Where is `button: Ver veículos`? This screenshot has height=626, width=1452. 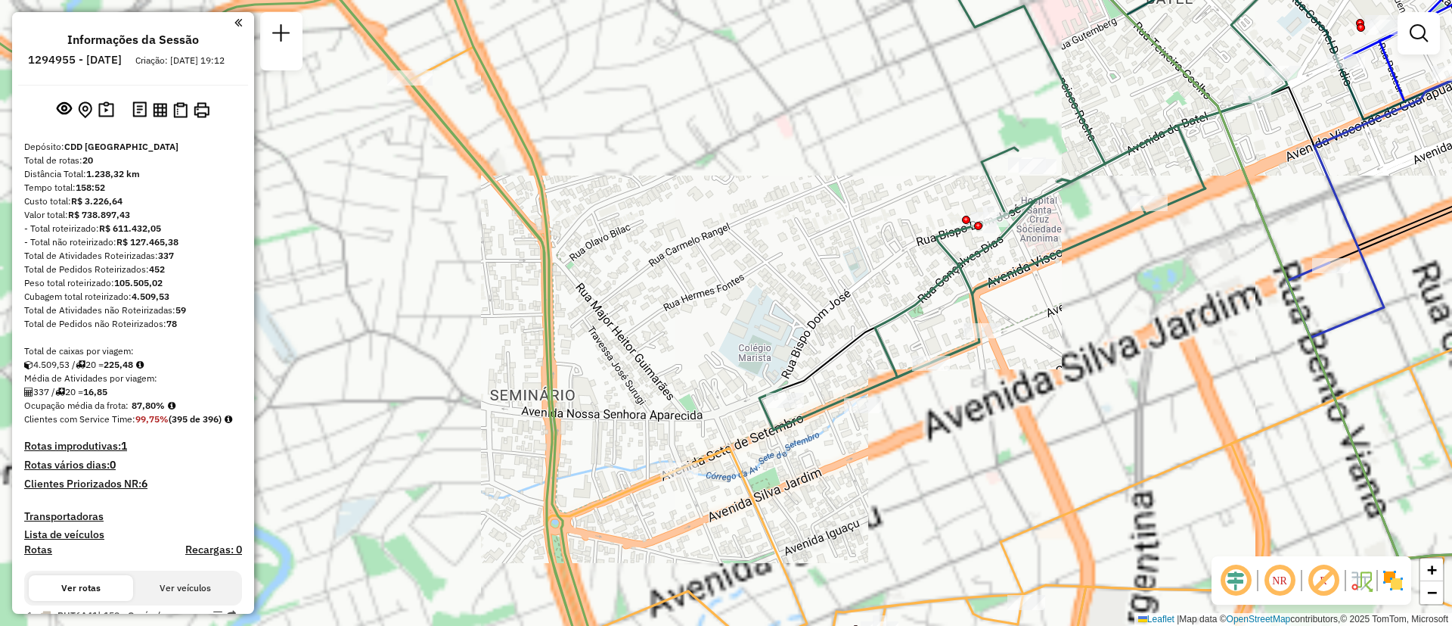 button: Ver veículos is located at coordinates (185, 588).